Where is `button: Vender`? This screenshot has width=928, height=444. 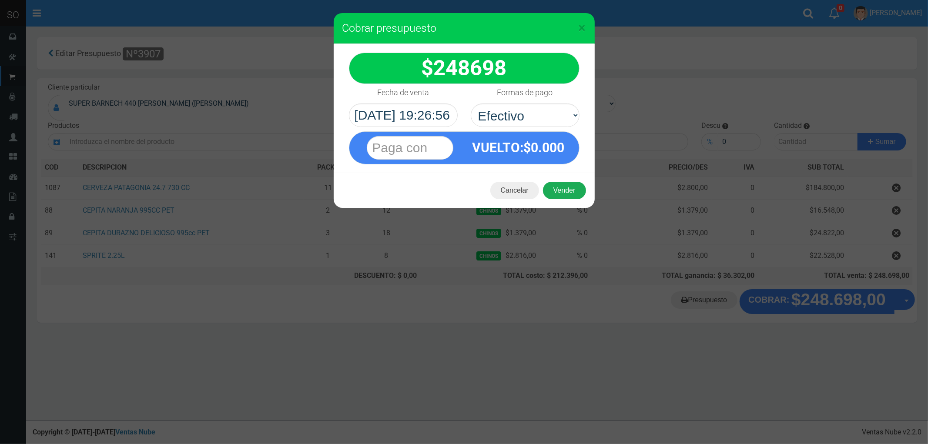
button: Vender is located at coordinates (565, 191).